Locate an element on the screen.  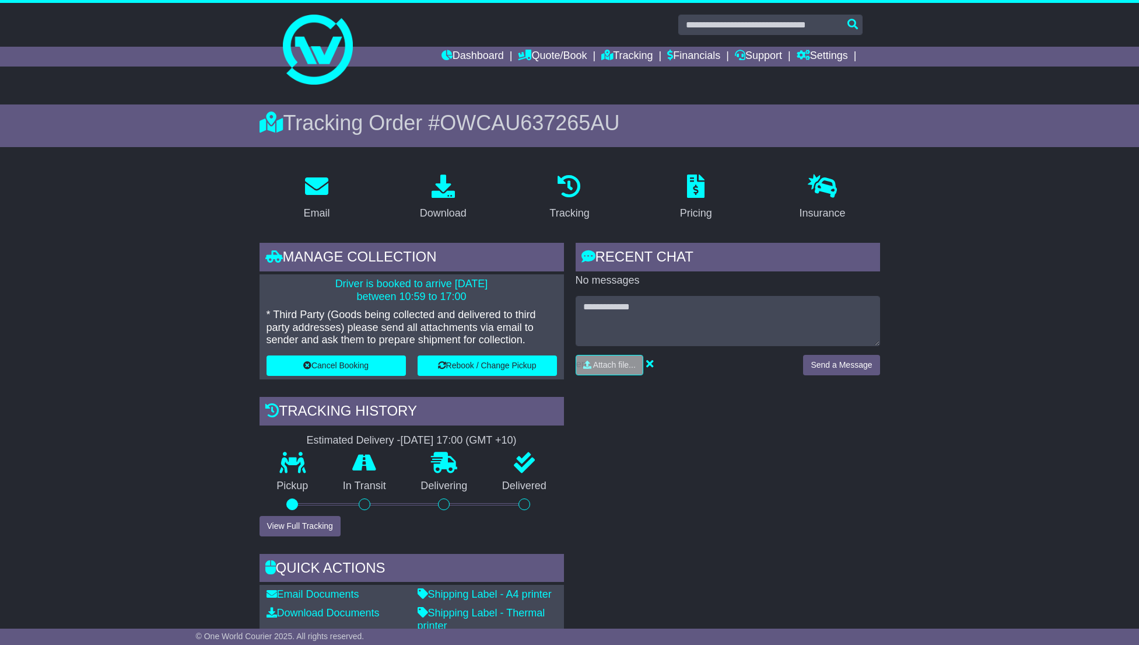
a: Quote/Book is located at coordinates (553, 57).